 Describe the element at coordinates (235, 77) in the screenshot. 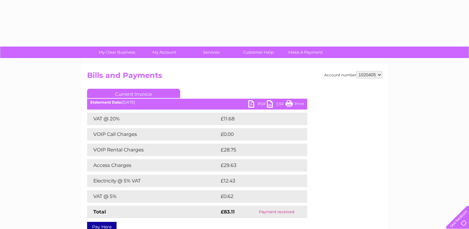

I see `h2: Bills and Payments` at that location.